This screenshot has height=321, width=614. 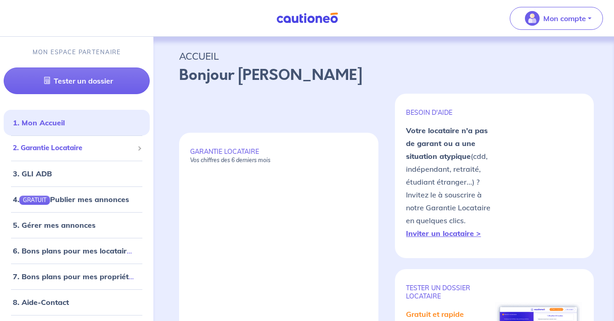 I want to click on a: 7. Bons plans pour mes propriétaires, so click(x=79, y=276).